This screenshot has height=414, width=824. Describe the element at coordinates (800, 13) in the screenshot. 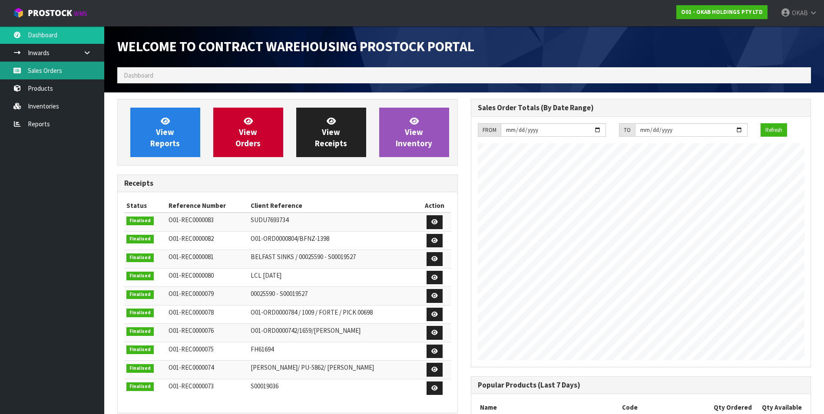

I see `span: OKAB` at that location.